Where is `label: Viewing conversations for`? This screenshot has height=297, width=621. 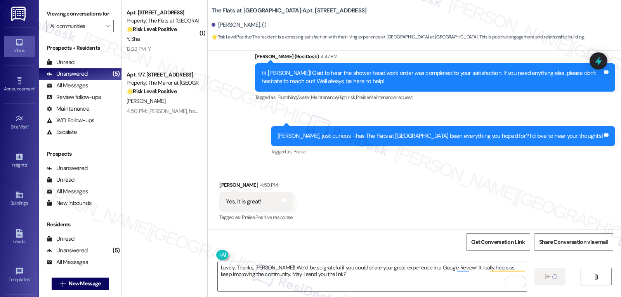
label: Viewing conversations for is located at coordinates (80, 14).